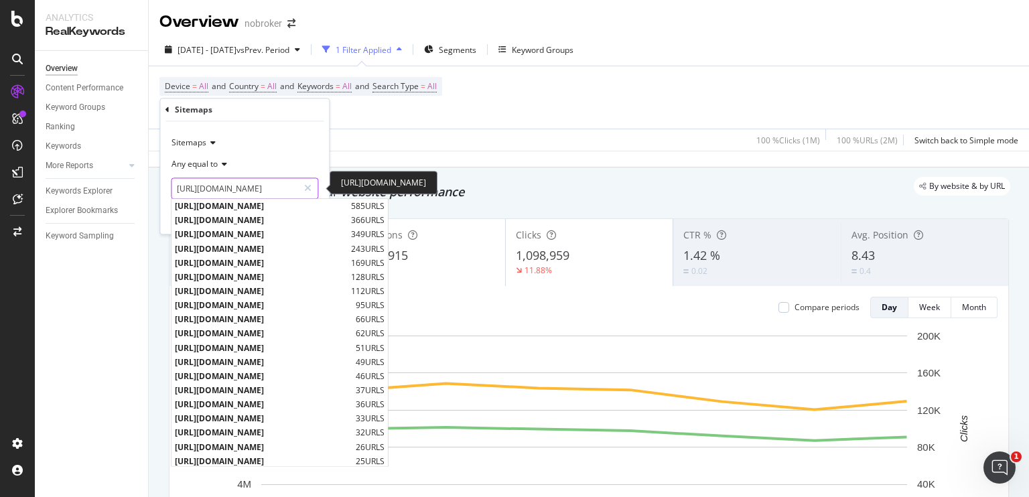 The image size is (1029, 497). I want to click on div: 0.4, so click(865, 271).